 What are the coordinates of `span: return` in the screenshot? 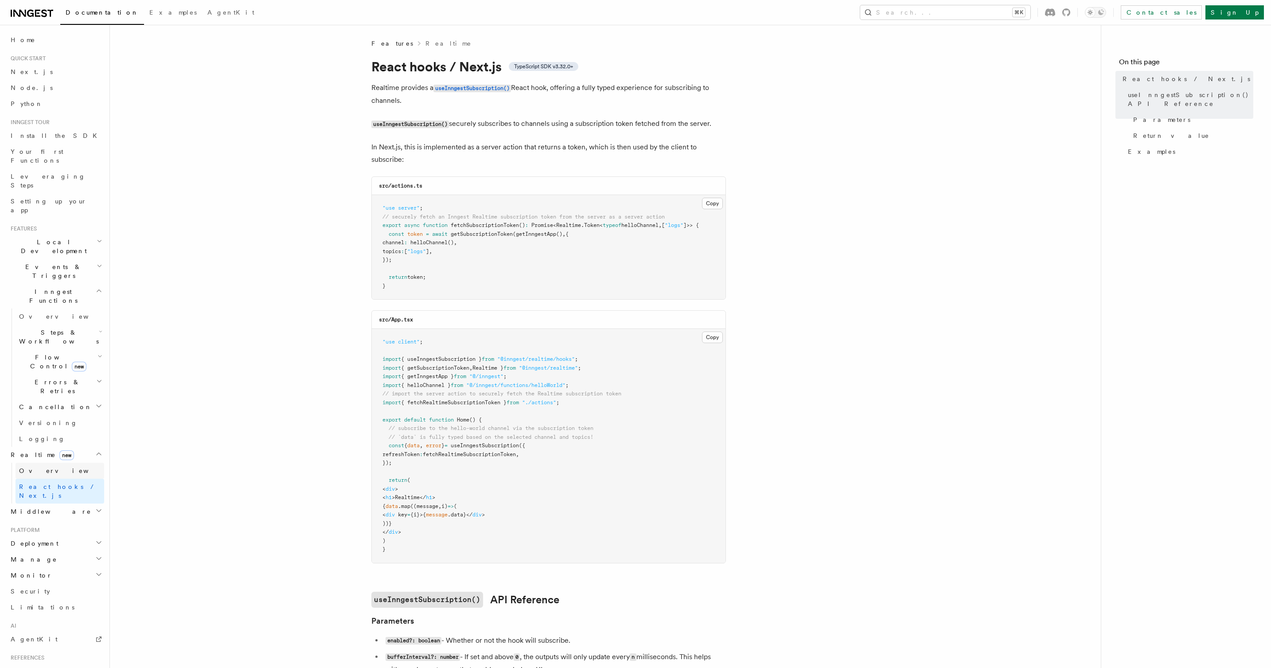 It's located at (398, 277).